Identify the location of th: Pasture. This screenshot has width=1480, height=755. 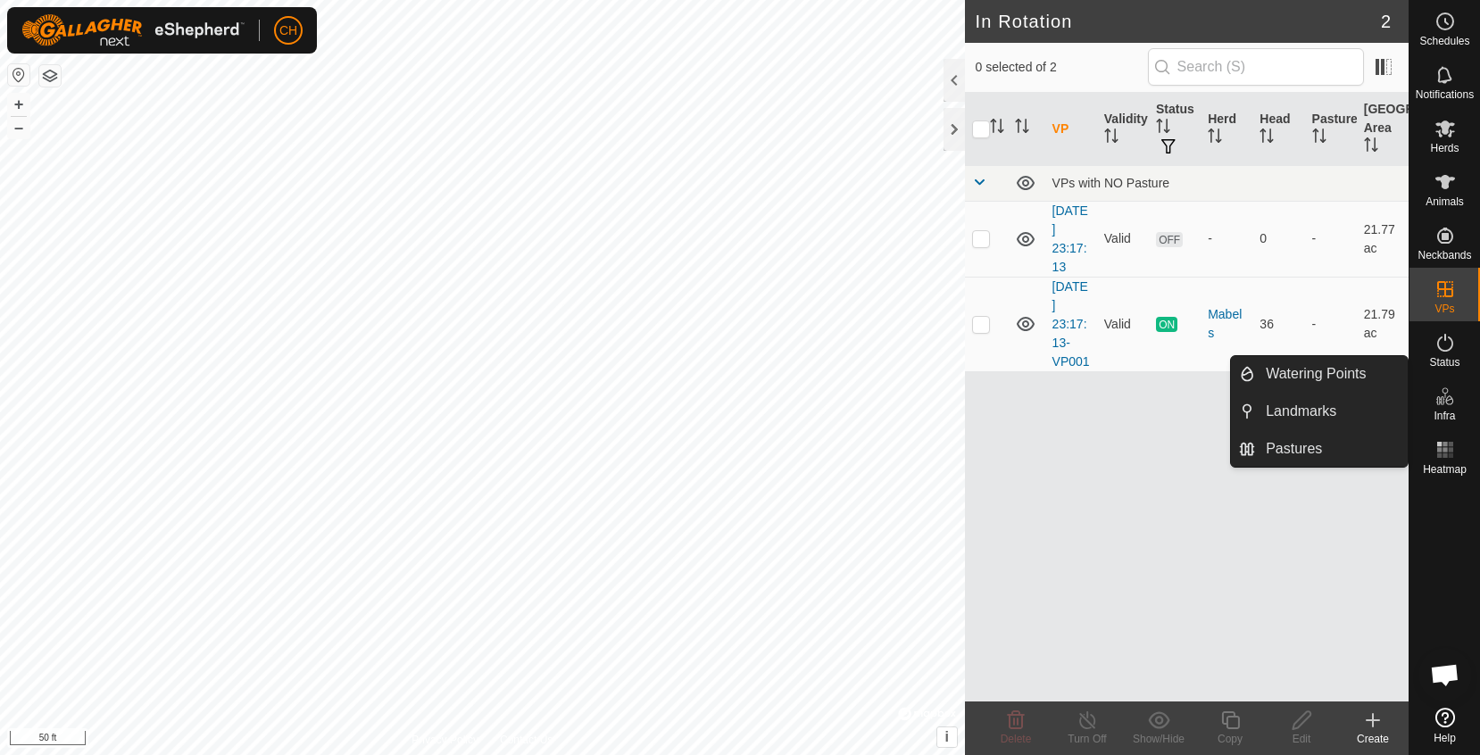
(1331, 129).